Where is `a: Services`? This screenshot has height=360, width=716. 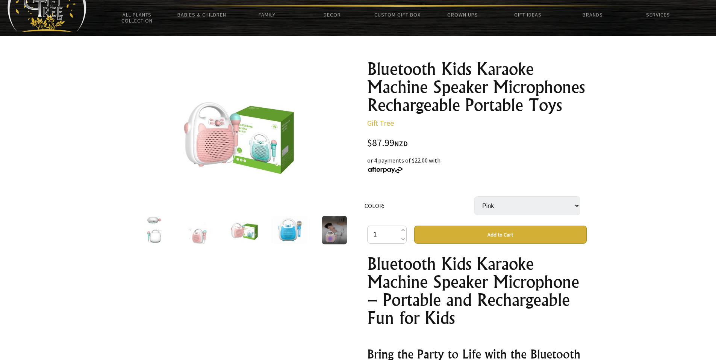 a: Services is located at coordinates (657, 15).